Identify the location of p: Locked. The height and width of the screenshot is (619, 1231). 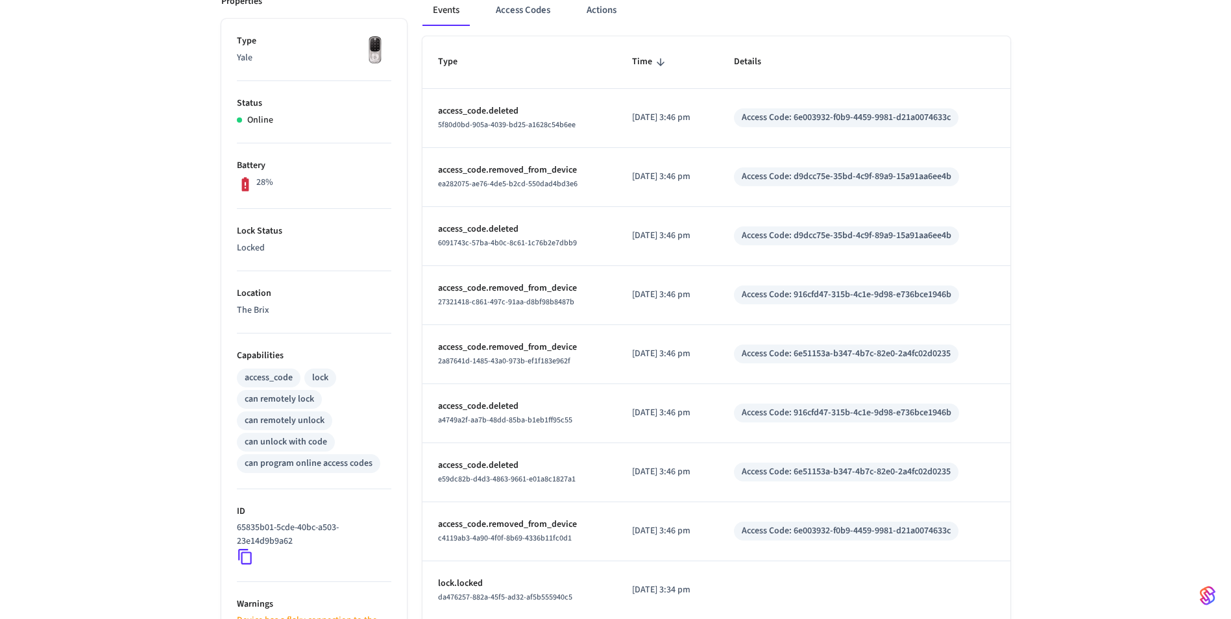
(314, 248).